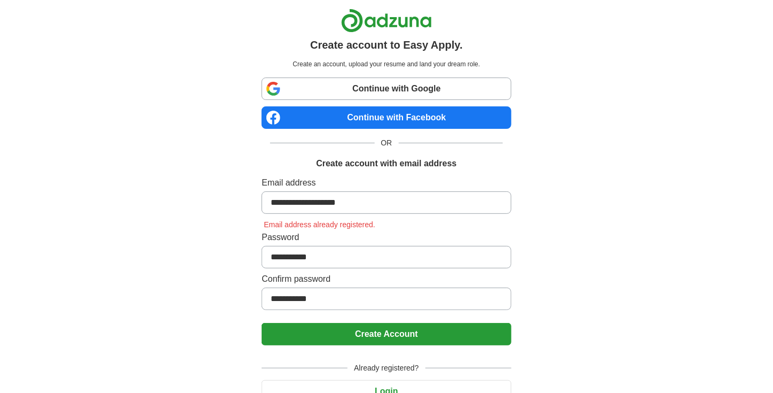  Describe the element at coordinates (386, 237) in the screenshot. I see `label: Password` at that location.